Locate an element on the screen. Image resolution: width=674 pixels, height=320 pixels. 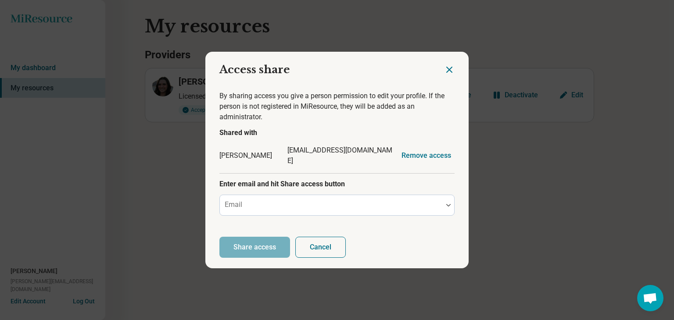
p: By sharing access you give a person permission to edit your profile. If the person is not registe... is located at coordinates (337, 107).